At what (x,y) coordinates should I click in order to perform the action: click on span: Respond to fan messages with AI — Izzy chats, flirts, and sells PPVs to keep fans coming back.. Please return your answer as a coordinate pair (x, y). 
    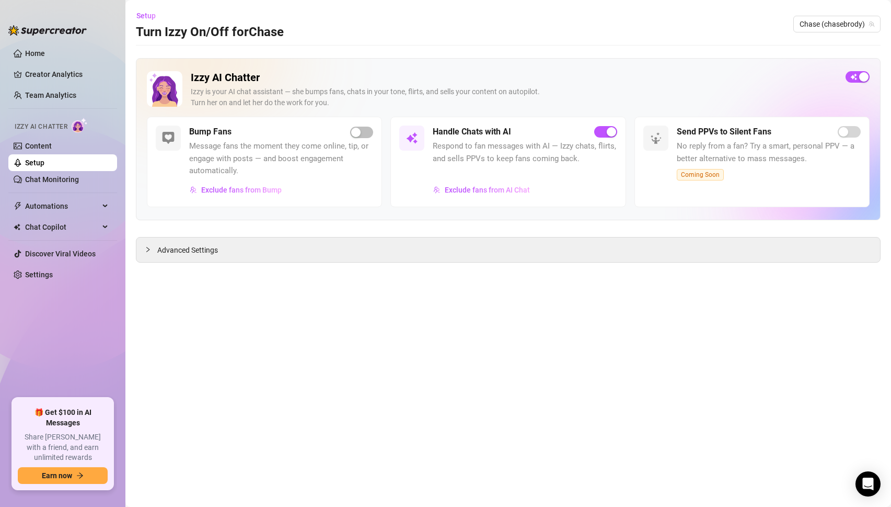
    Looking at the image, I should click on (525, 152).